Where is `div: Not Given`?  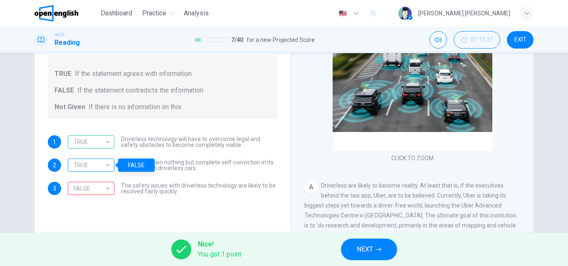
div: Not Given is located at coordinates (91, 189).